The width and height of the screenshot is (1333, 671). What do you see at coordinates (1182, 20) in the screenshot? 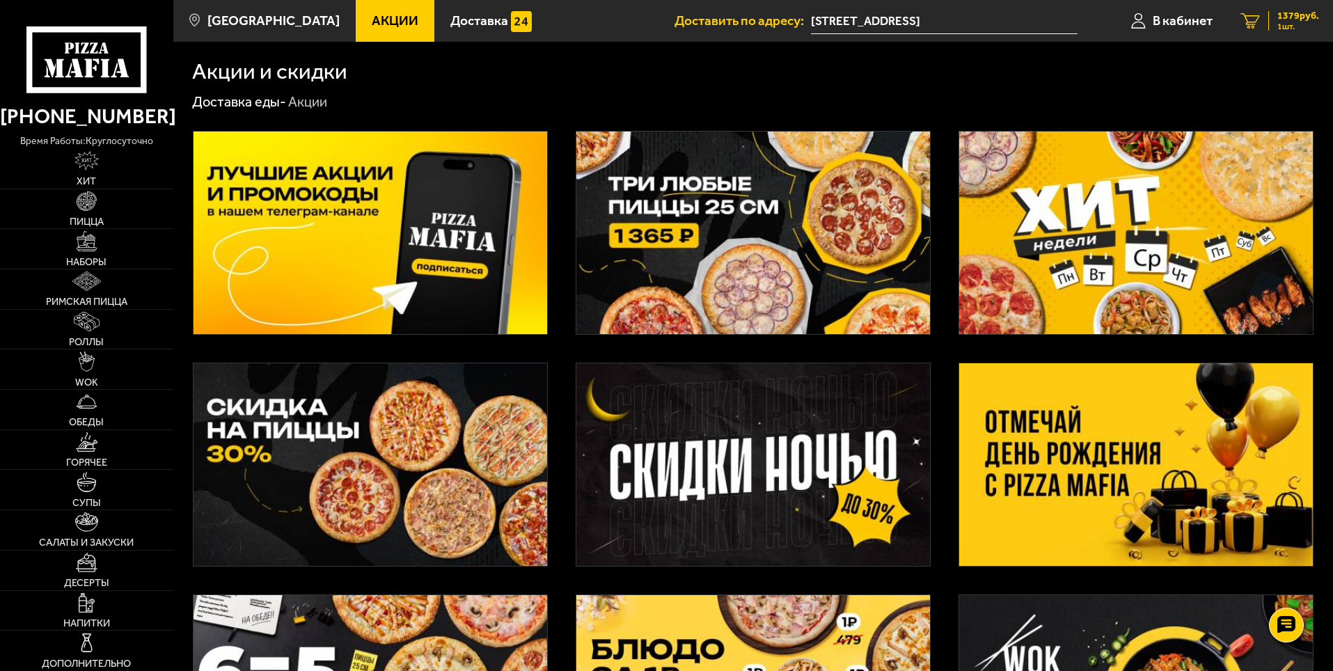
I see `span: В кабинет` at bounding box center [1182, 20].